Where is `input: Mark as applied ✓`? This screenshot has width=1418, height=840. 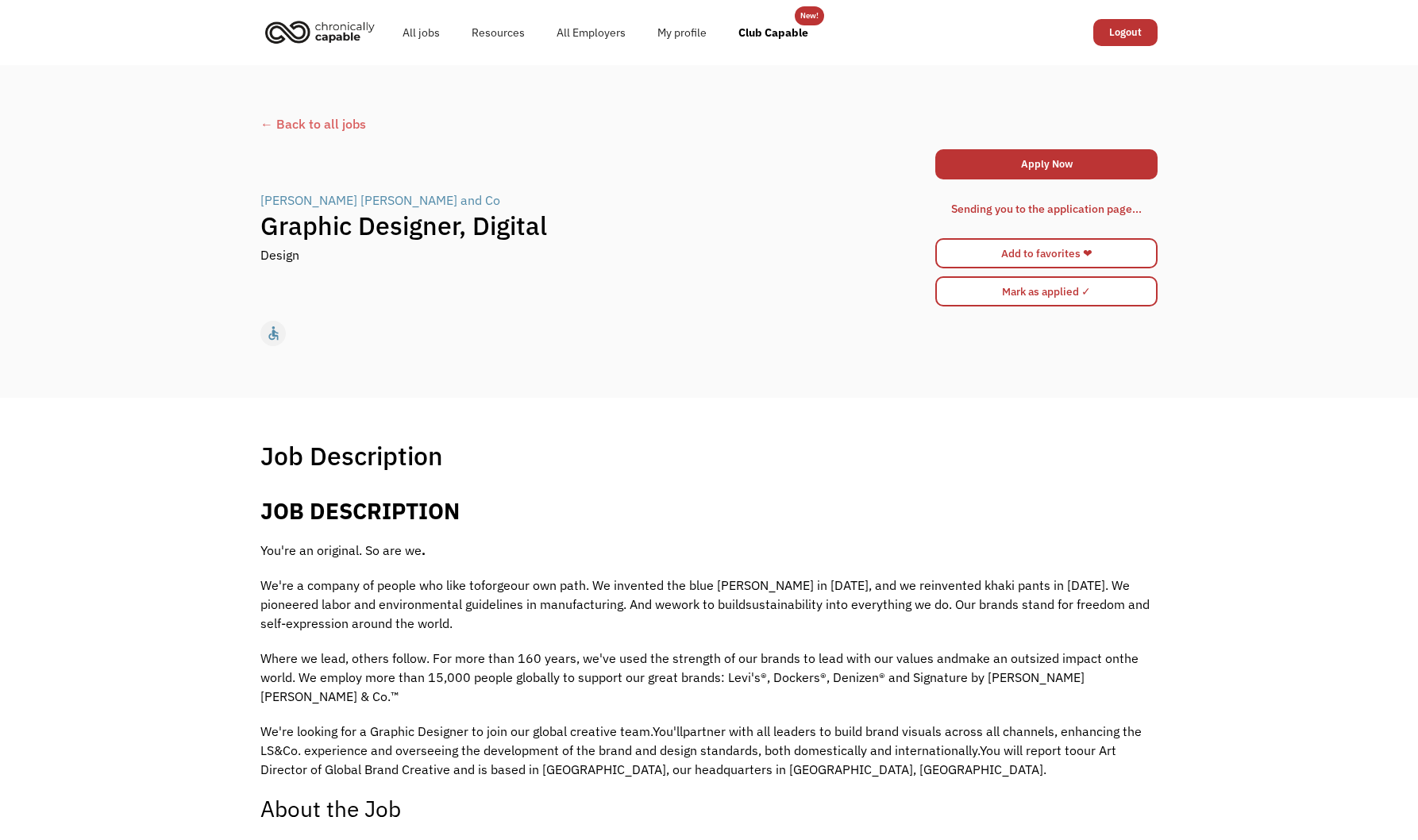 input: Mark as applied ✓ is located at coordinates (1046, 292).